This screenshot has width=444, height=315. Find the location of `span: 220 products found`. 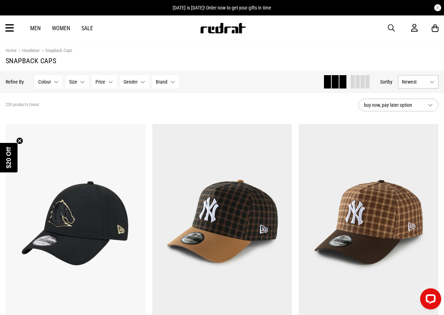

span: 220 products found is located at coordinates (22, 105).